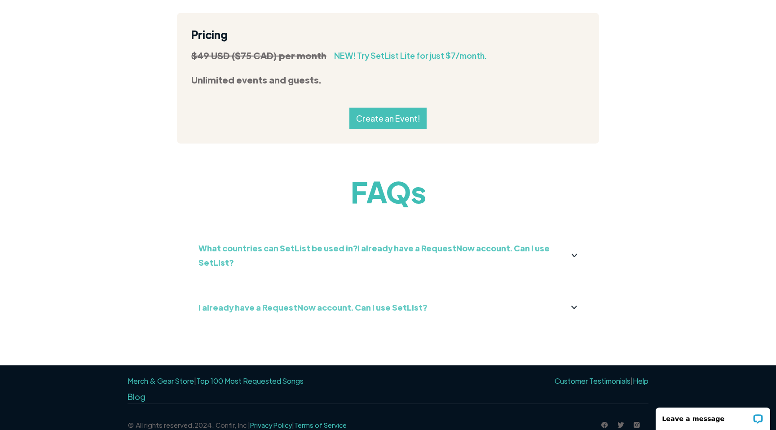 This screenshot has width=776, height=430. What do you see at coordinates (57, 17) in the screenshot?
I see `p: Leave a message` at bounding box center [57, 17].